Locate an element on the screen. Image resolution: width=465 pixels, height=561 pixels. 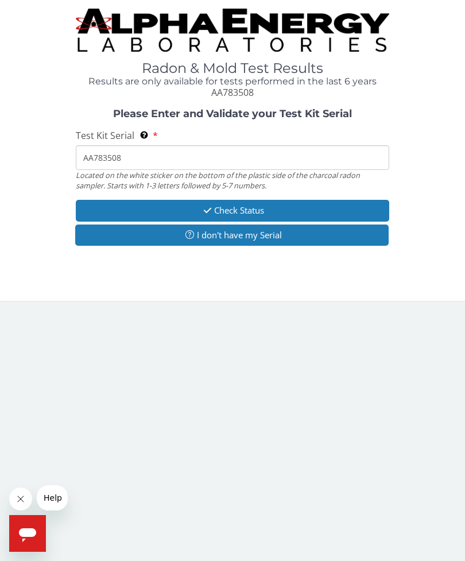
button: Check Status is located at coordinates (233, 210).